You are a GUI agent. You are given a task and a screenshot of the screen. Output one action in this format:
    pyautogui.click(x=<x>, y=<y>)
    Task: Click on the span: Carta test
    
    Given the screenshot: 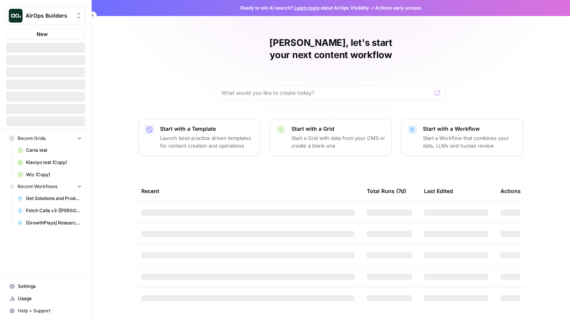 What is the action you would take?
    pyautogui.click(x=54, y=150)
    